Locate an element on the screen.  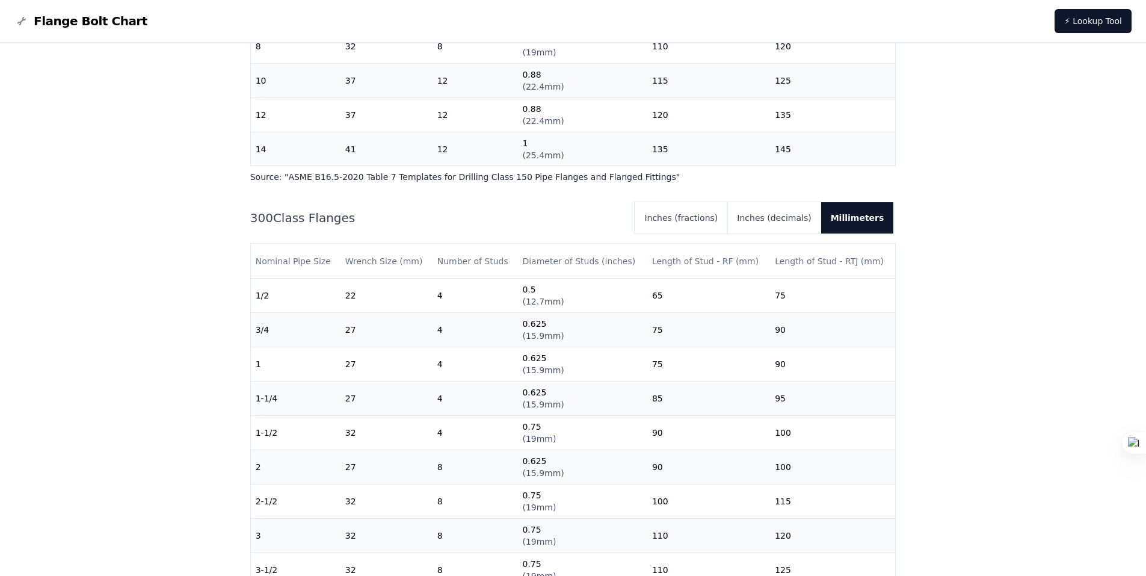
td: 1/2 is located at coordinates (295, 295).